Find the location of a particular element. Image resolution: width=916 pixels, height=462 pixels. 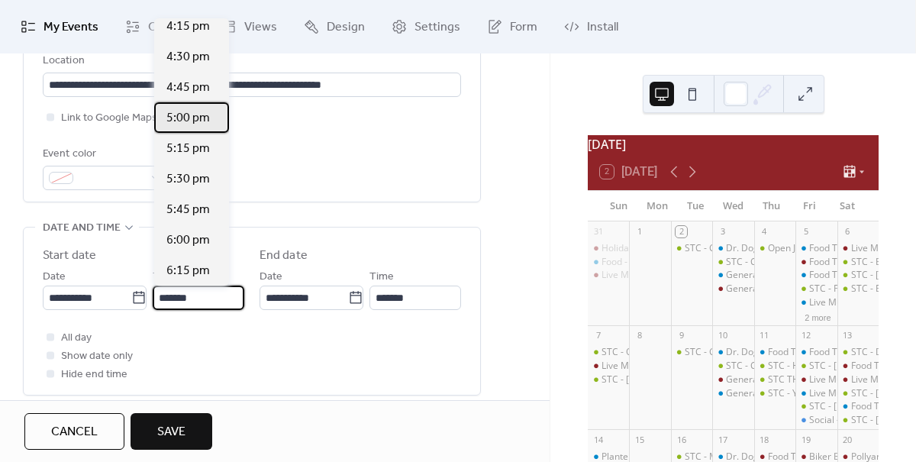

span: 4:45 pm is located at coordinates (188, 88).